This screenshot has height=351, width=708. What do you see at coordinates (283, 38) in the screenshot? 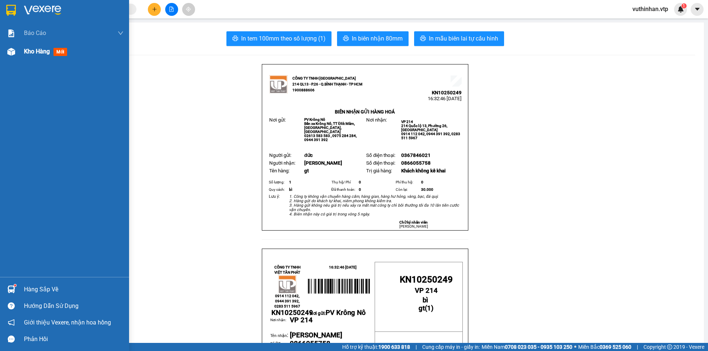
I see `span: In tem 100mm theo số lượng (1)` at bounding box center [283, 38].